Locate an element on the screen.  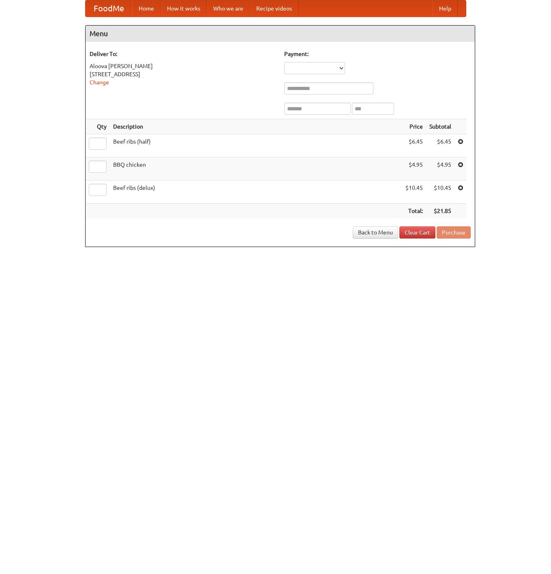
td: Beef ribs (delux) is located at coordinates (256, 192).